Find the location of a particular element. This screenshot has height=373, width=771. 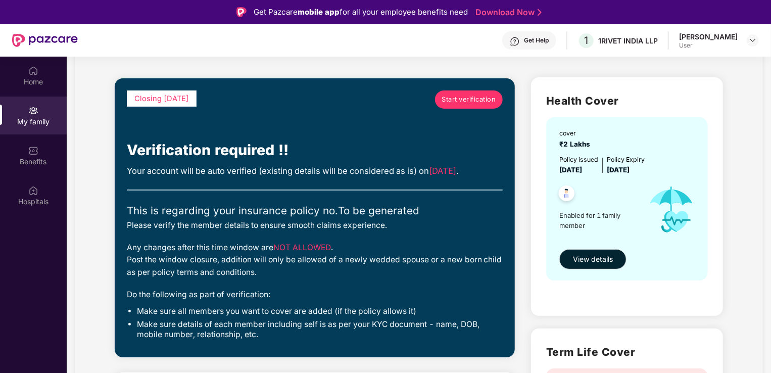

img: svg+xml;base64,PHN2ZyB3aWR0aD0iMjAiIGhlaWdodD0iMjAiIHZpZXdCb3g9IjAgMCAyMCAyMCIgZmlsbD0ibm9uZSIgeG... is located at coordinates (33, 111).